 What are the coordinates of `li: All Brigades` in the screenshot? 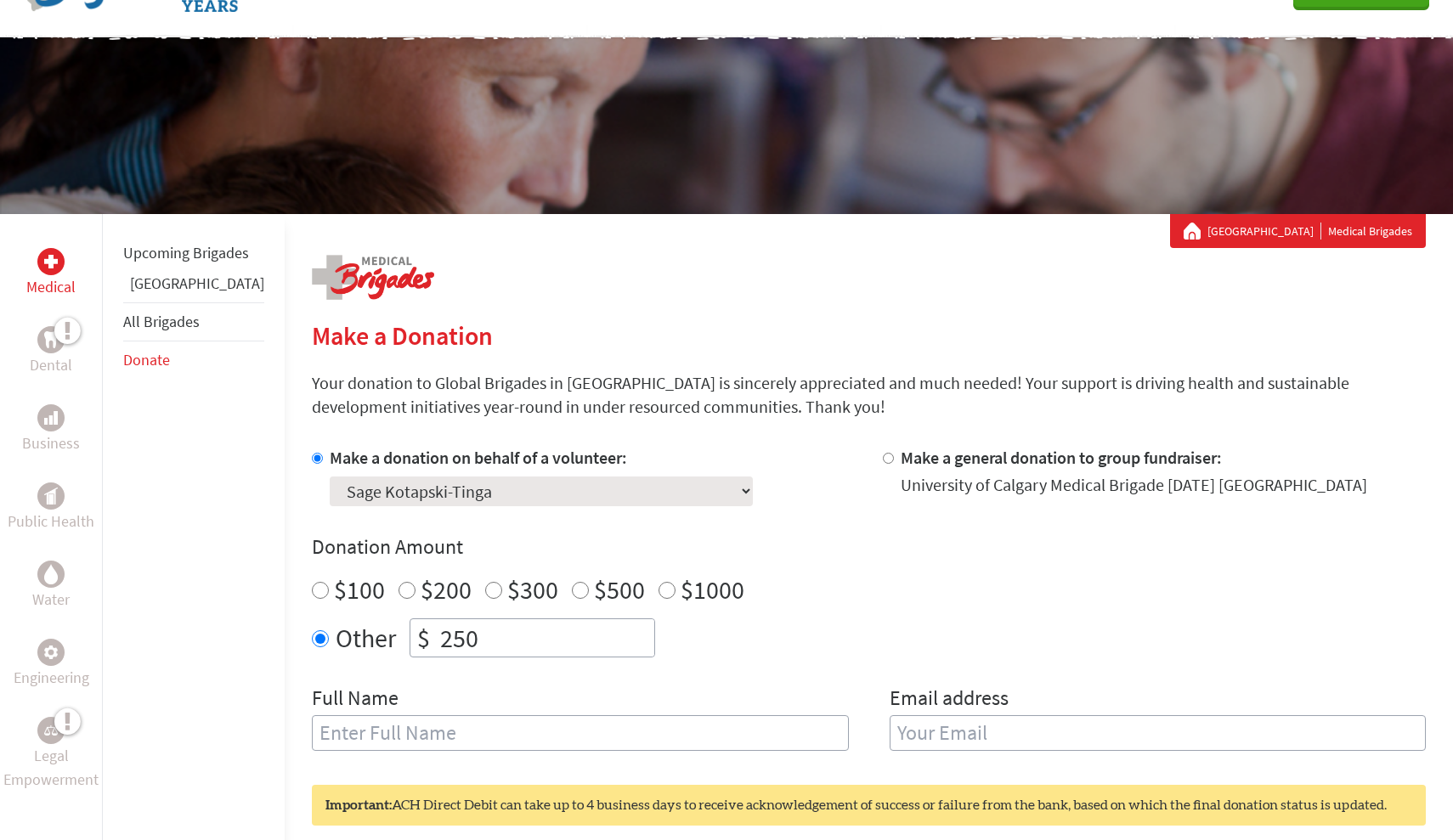 It's located at (194, 322).